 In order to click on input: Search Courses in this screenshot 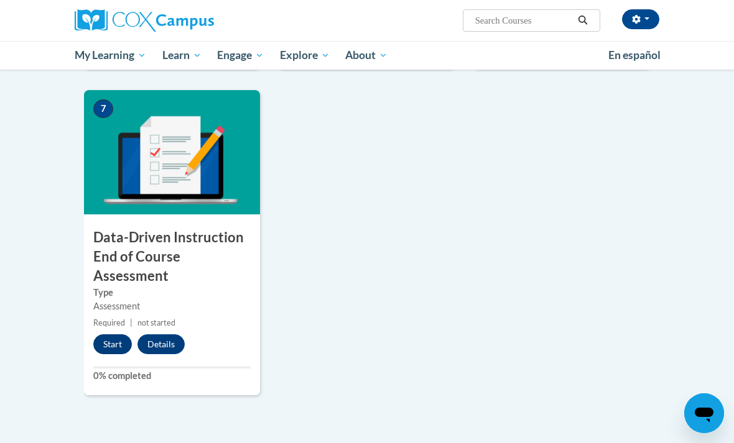, I will do `click(524, 21)`.